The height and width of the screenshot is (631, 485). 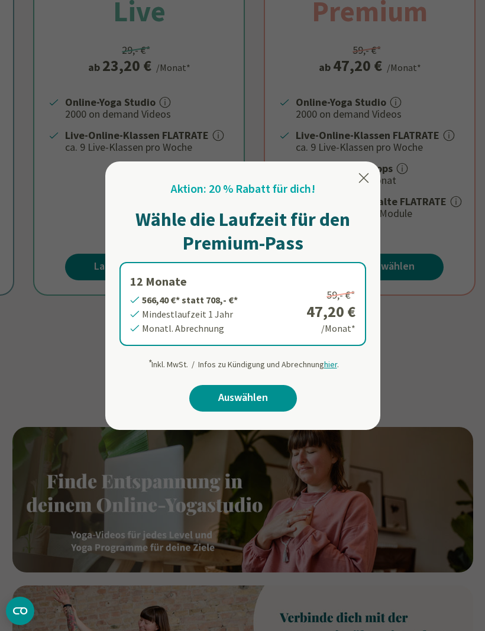 What do you see at coordinates (243, 362) in the screenshot?
I see `div: Inkl. MwSt. / Infos zu Kündigung und Abrechnung .` at bounding box center [243, 362].